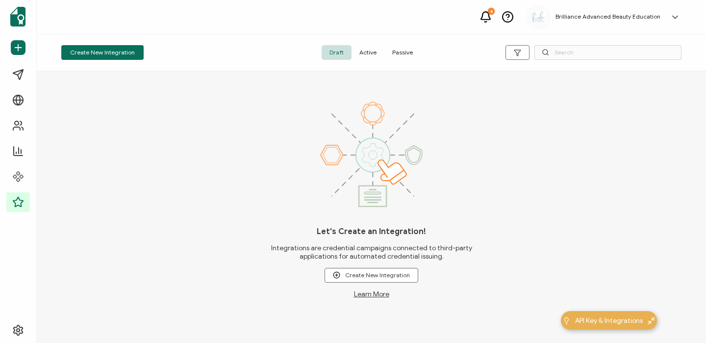 The height and width of the screenshot is (343, 706). Describe the element at coordinates (368, 52) in the screenshot. I see `span: Active` at that location.